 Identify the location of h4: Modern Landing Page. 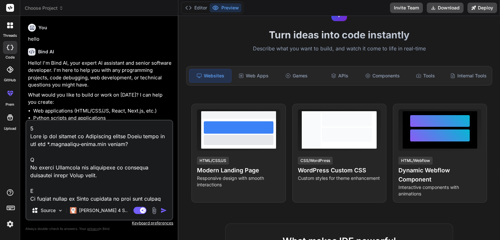
(238, 171).